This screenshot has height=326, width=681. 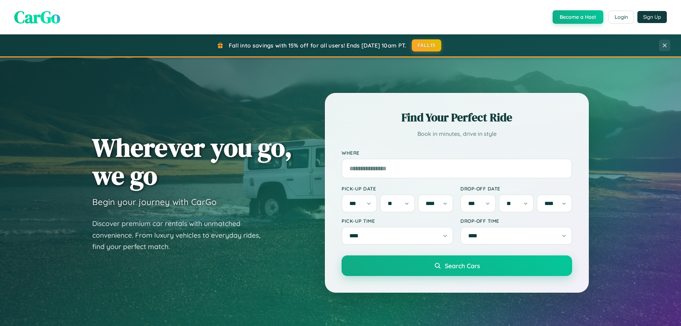 I want to click on button: Login, so click(x=621, y=17).